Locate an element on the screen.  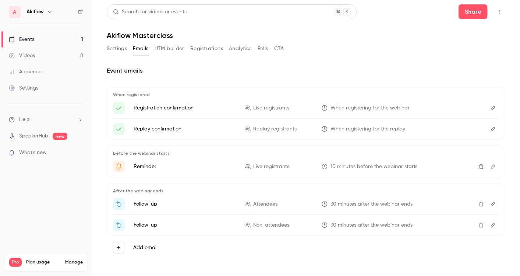
button: CTA is located at coordinates (279, 49).